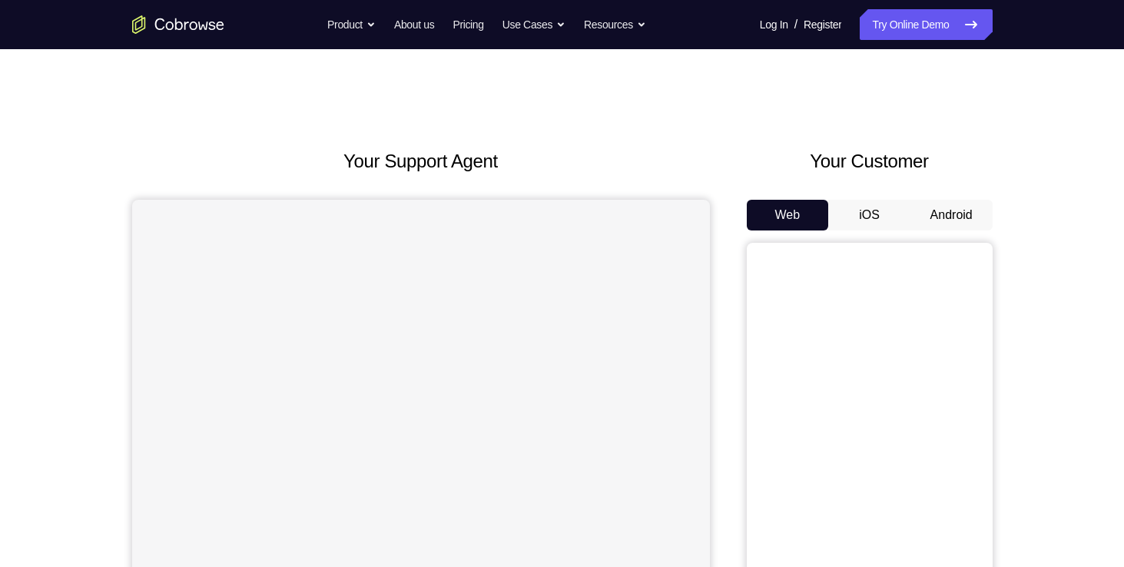  I want to click on button: Android, so click(951, 215).